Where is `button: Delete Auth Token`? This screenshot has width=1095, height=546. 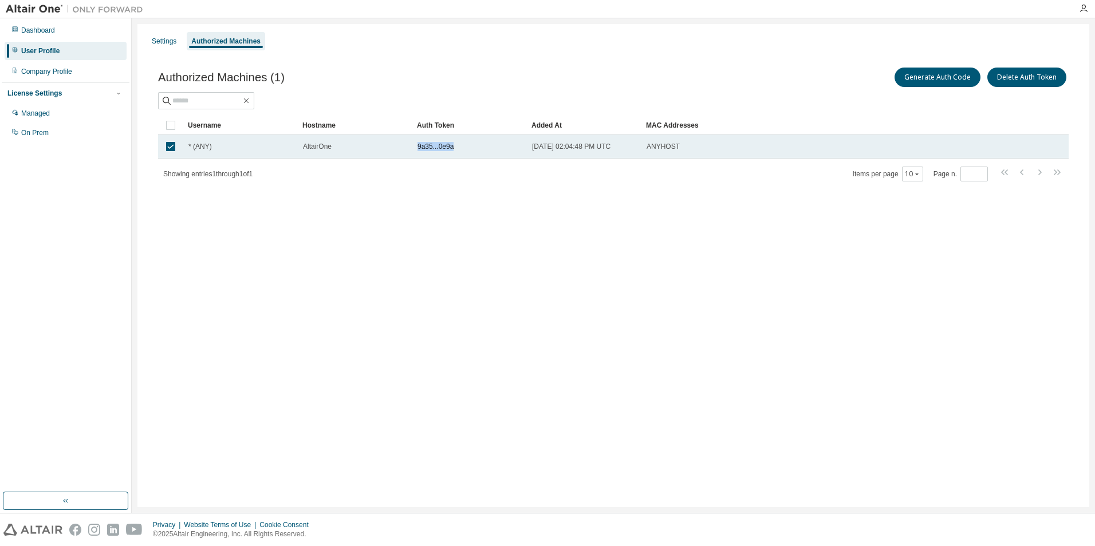
button: Delete Auth Token is located at coordinates (1027, 77).